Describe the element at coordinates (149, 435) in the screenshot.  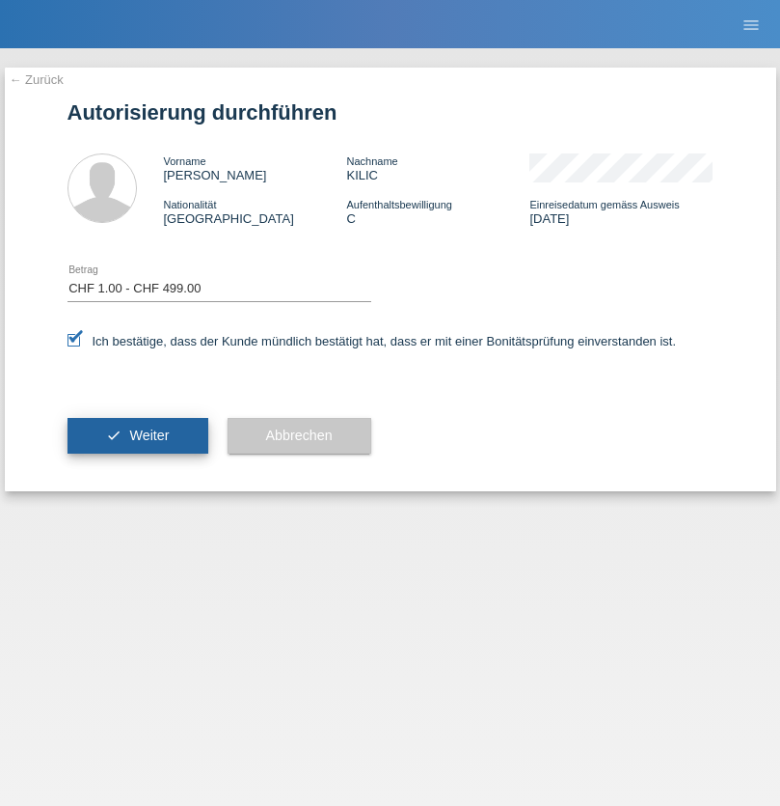
I see `span: Weiter` at that location.